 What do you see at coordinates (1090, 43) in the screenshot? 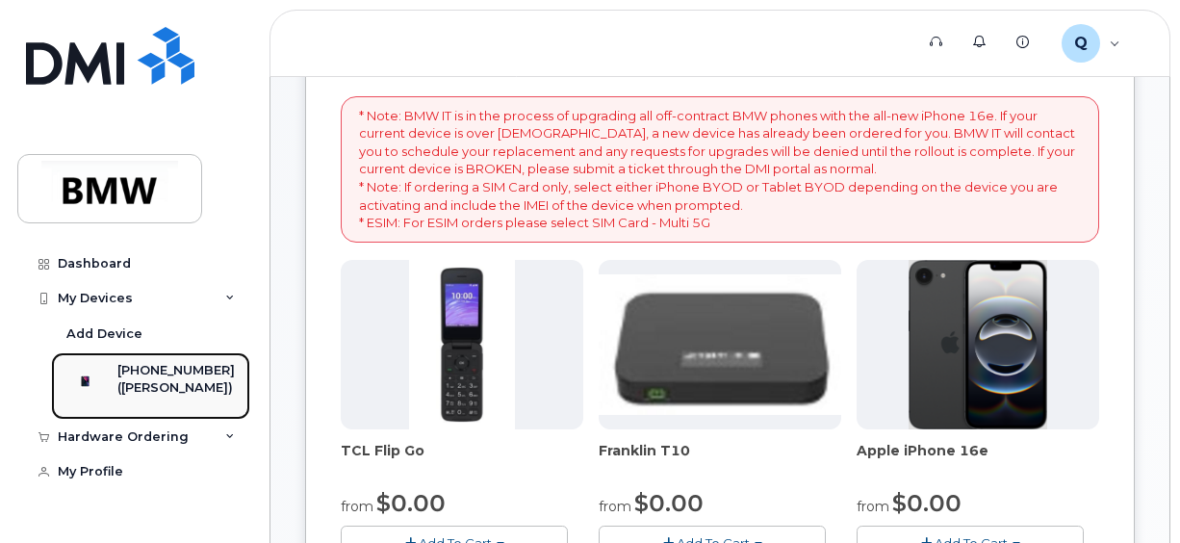
I see `div: Q470023` at bounding box center [1090, 43].